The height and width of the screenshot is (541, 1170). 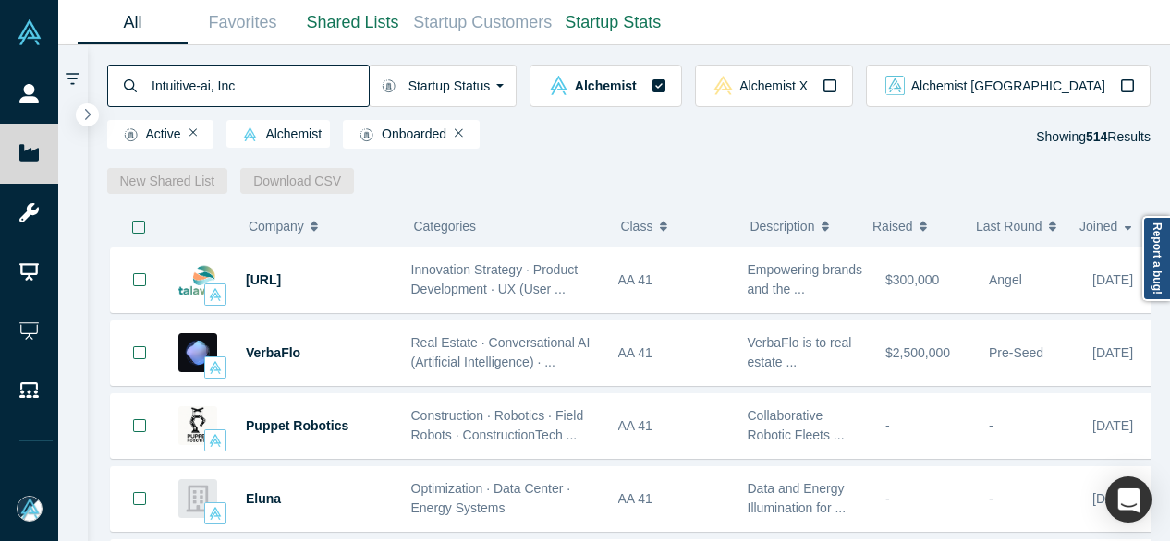 What do you see at coordinates (198, 499) in the screenshot?
I see `img: Eluna's Logo` at bounding box center [198, 499].